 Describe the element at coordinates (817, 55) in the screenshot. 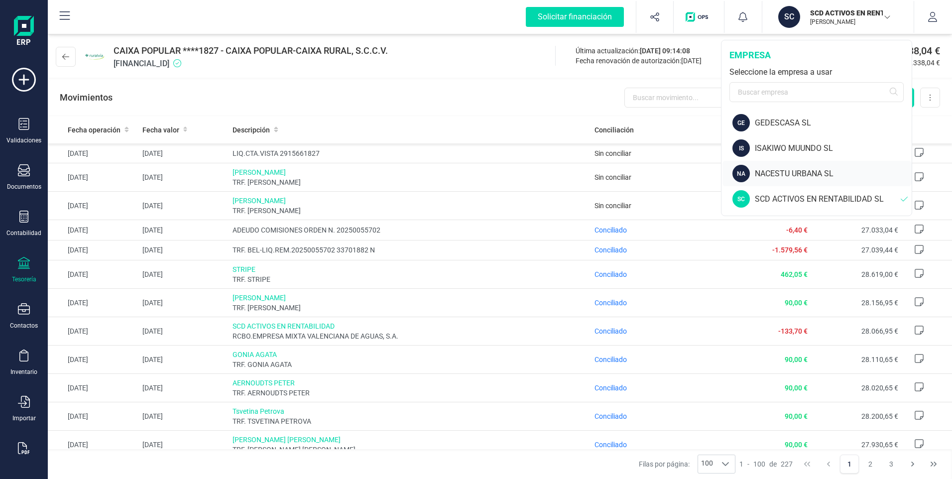

I see `div: empresa` at that location.